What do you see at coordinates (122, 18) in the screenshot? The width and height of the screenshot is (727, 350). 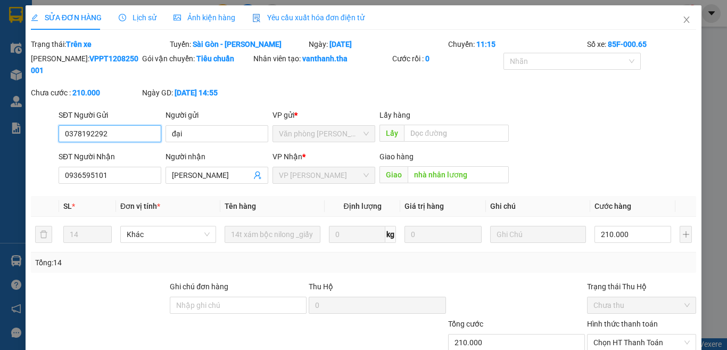 I see `span: clock-circle` at bounding box center [122, 18].